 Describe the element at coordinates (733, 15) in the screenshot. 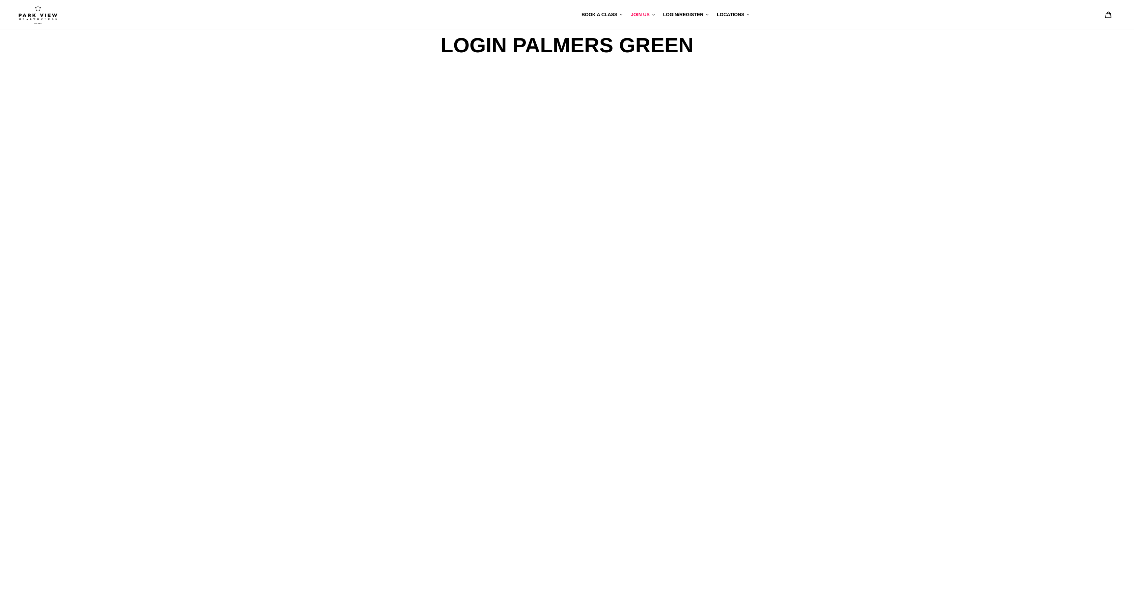

I see `button: LOCATIONS` at that location.